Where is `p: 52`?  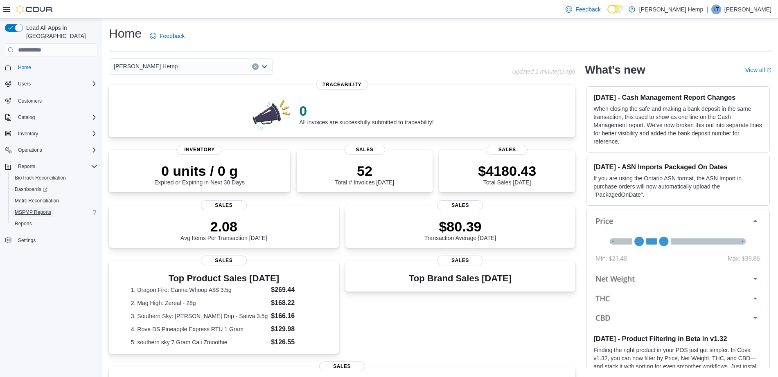
p: 52 is located at coordinates (364, 171).